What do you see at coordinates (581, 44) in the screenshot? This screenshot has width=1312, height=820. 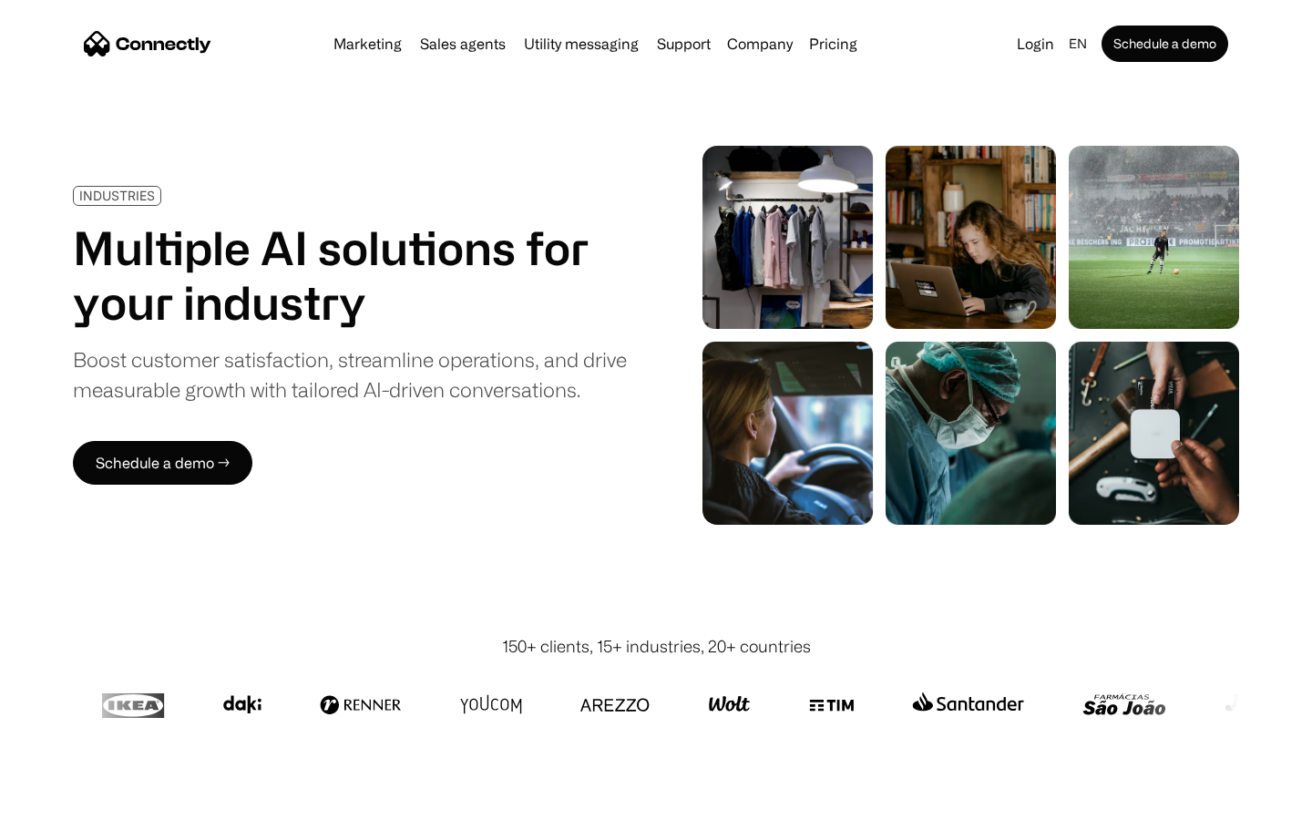 I see `a: Utility messaging` at bounding box center [581, 44].